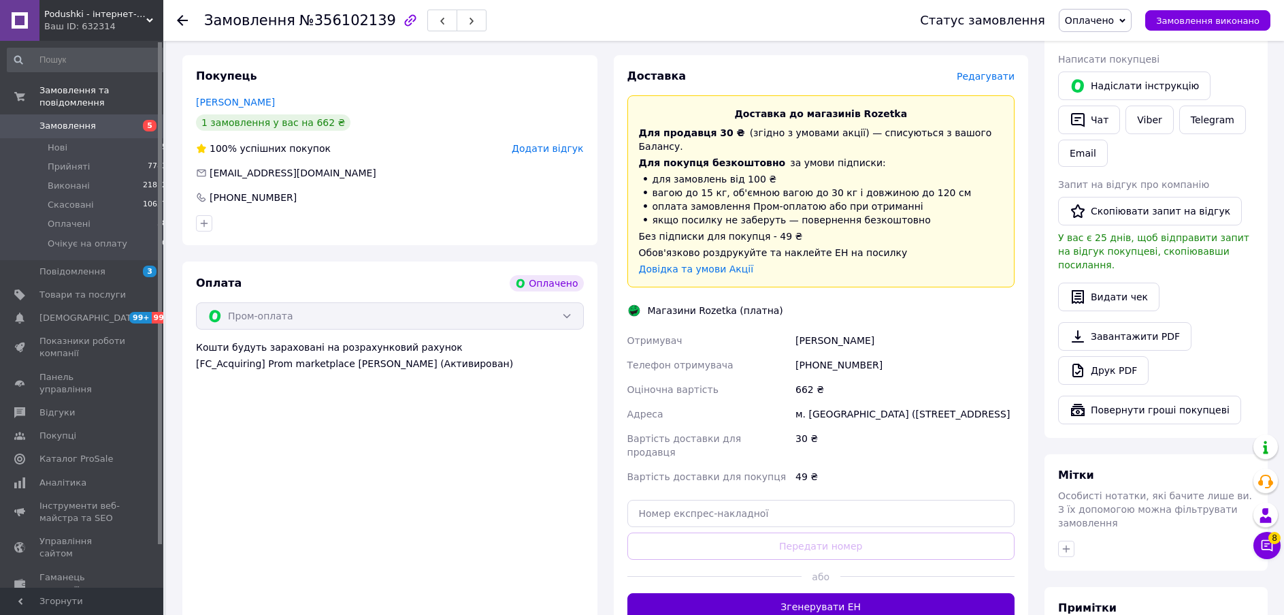  What do you see at coordinates (82, 547) in the screenshot?
I see `span: Управління сайтом` at bounding box center [82, 547].